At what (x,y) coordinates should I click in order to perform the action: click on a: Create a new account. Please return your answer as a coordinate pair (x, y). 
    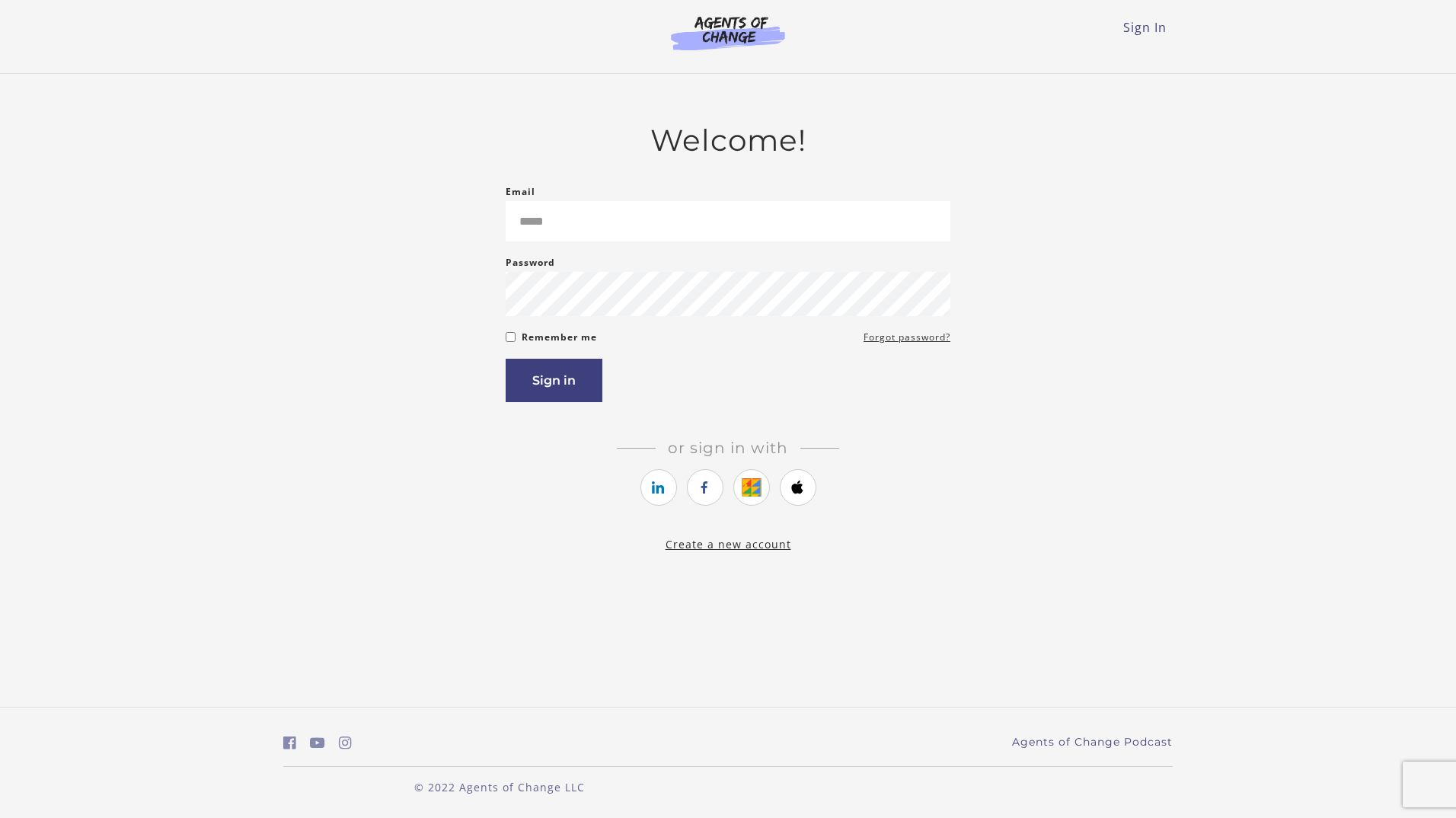
    Looking at the image, I should click on (728, 544).